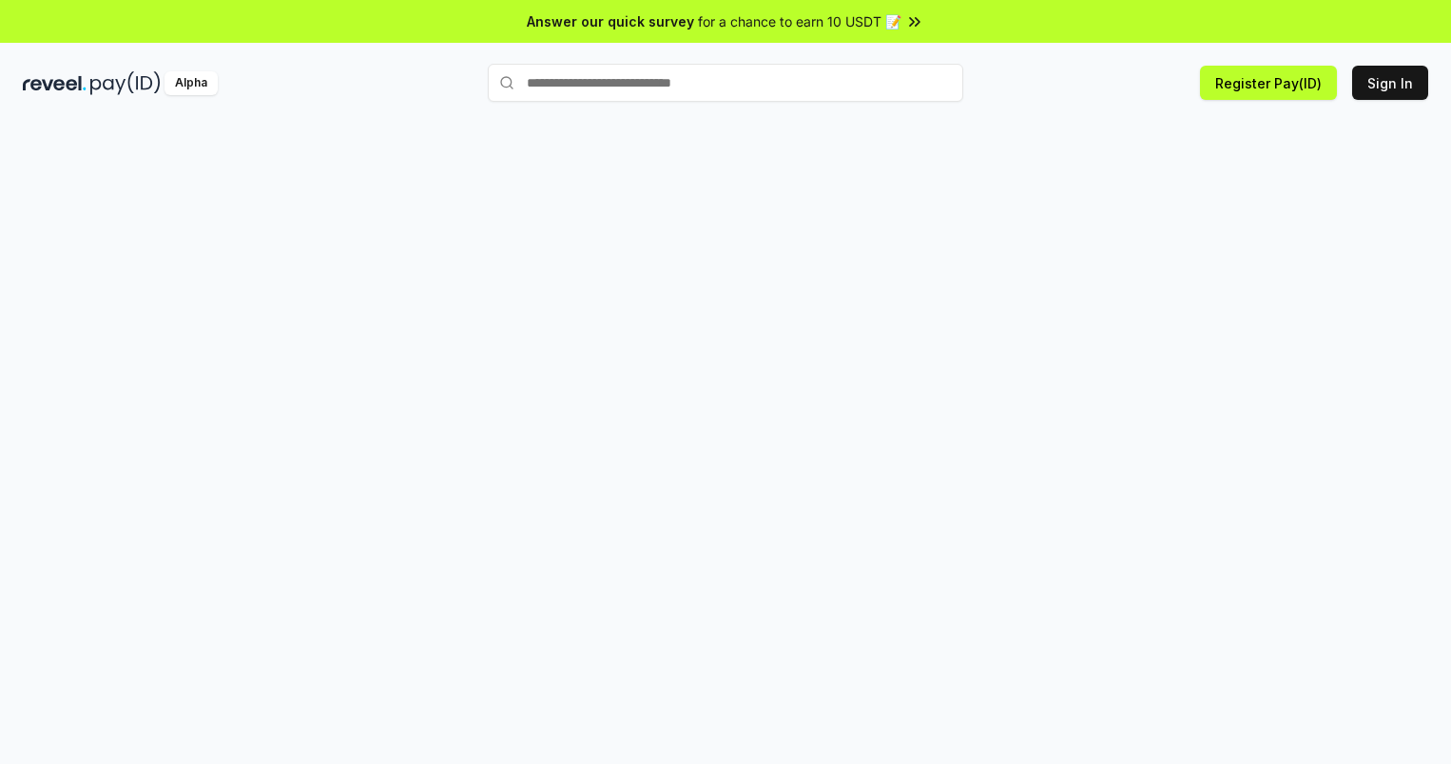  Describe the element at coordinates (191, 83) in the screenshot. I see `div: Alpha` at that location.